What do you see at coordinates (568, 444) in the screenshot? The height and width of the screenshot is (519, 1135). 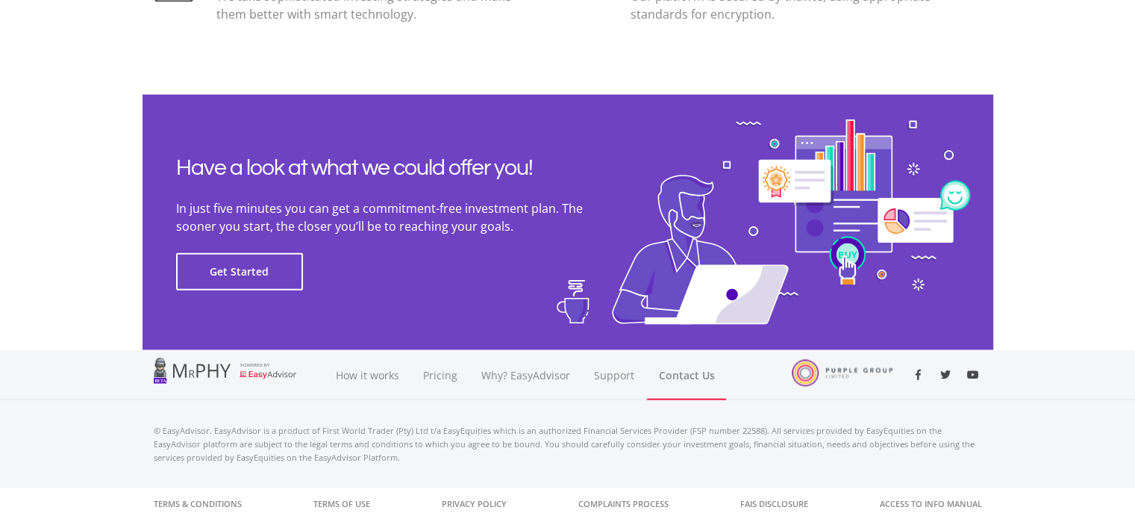 I see `p: © EasyAdvisor. EasyAdvisor is a product of First World Trader (Pty) Ltd t/a EasyEquities which is...` at bounding box center [568, 444].